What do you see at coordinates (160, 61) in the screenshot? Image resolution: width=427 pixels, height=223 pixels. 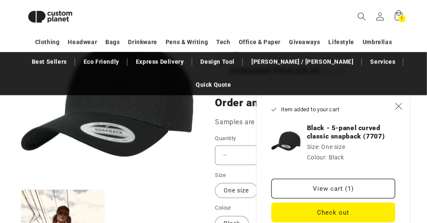 I see `a: Express Delivery` at bounding box center [160, 61].